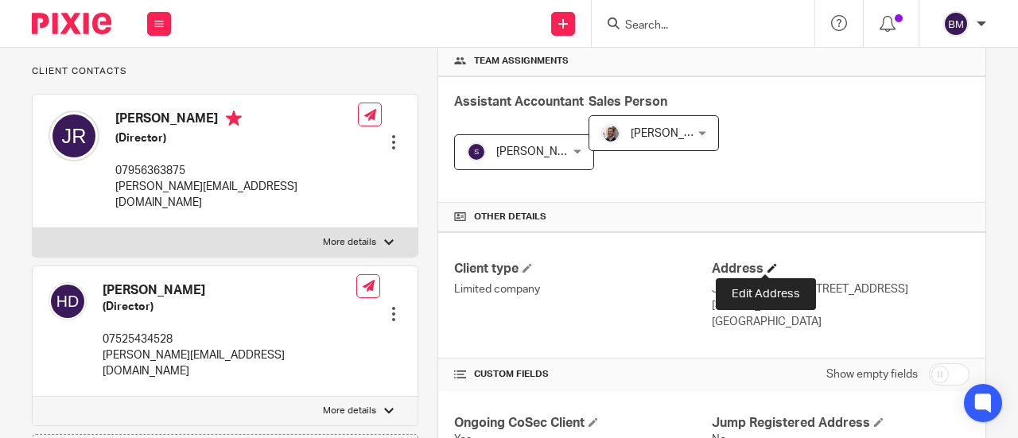 This screenshot has height=438, width=1018. I want to click on span: Sales Person, so click(628, 102).